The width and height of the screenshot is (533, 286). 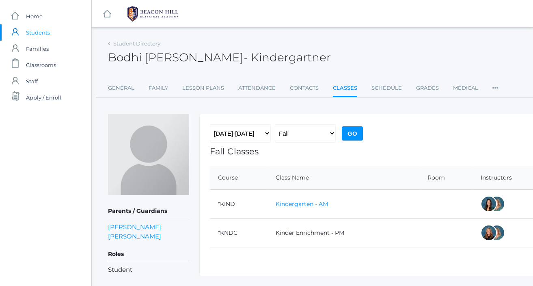 I want to click on th: Room, so click(x=446, y=178).